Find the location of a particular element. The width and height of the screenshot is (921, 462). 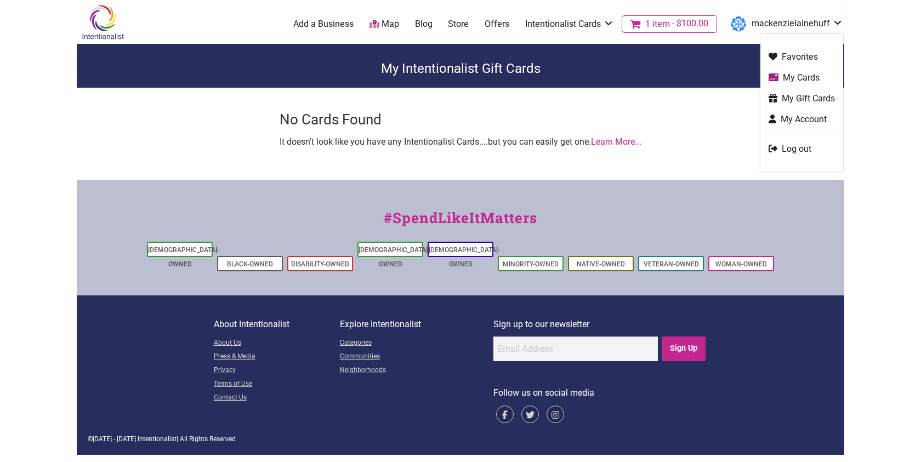

p: Sign up to our newsletter is located at coordinates (600, 325).